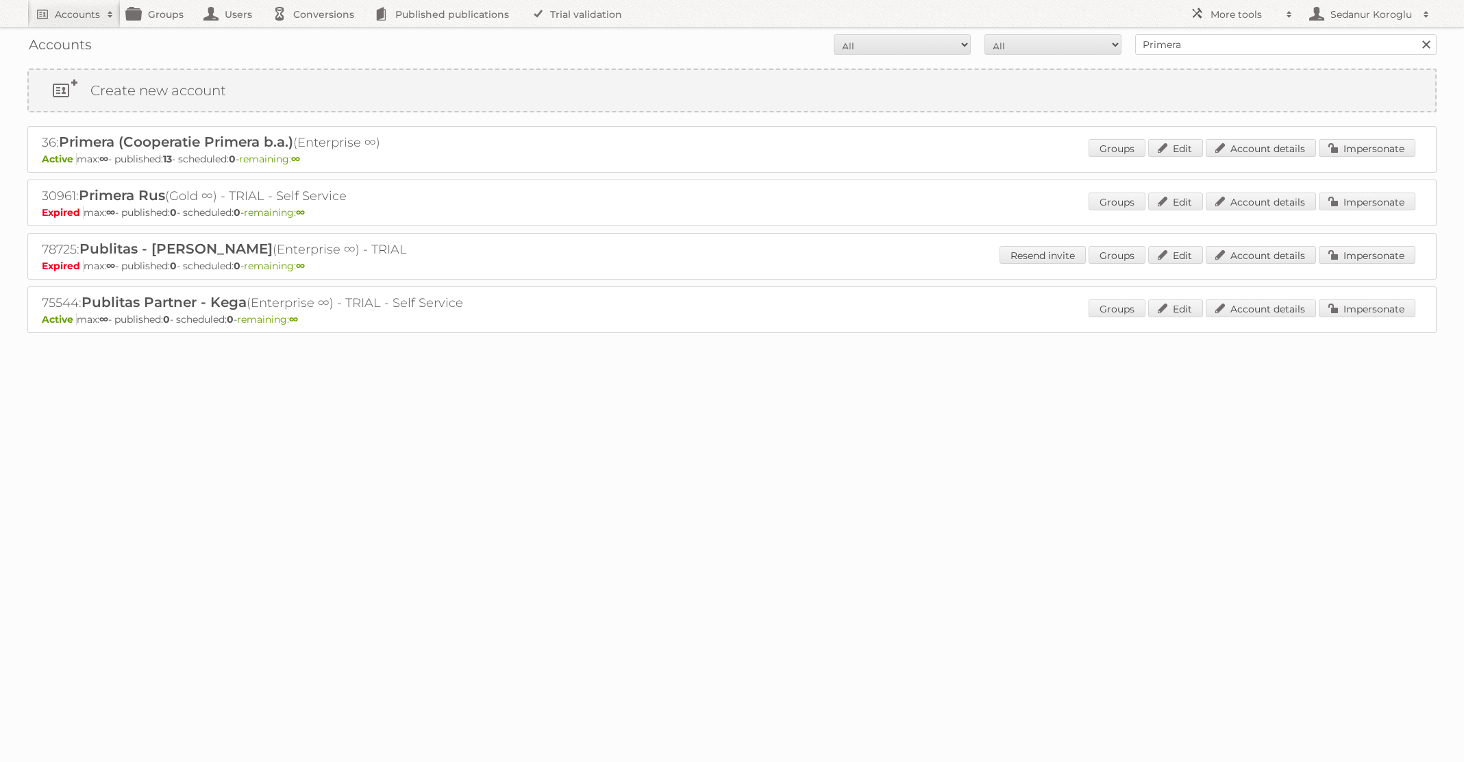 The width and height of the screenshot is (1464, 762). I want to click on h2: More tools, so click(1245, 14).